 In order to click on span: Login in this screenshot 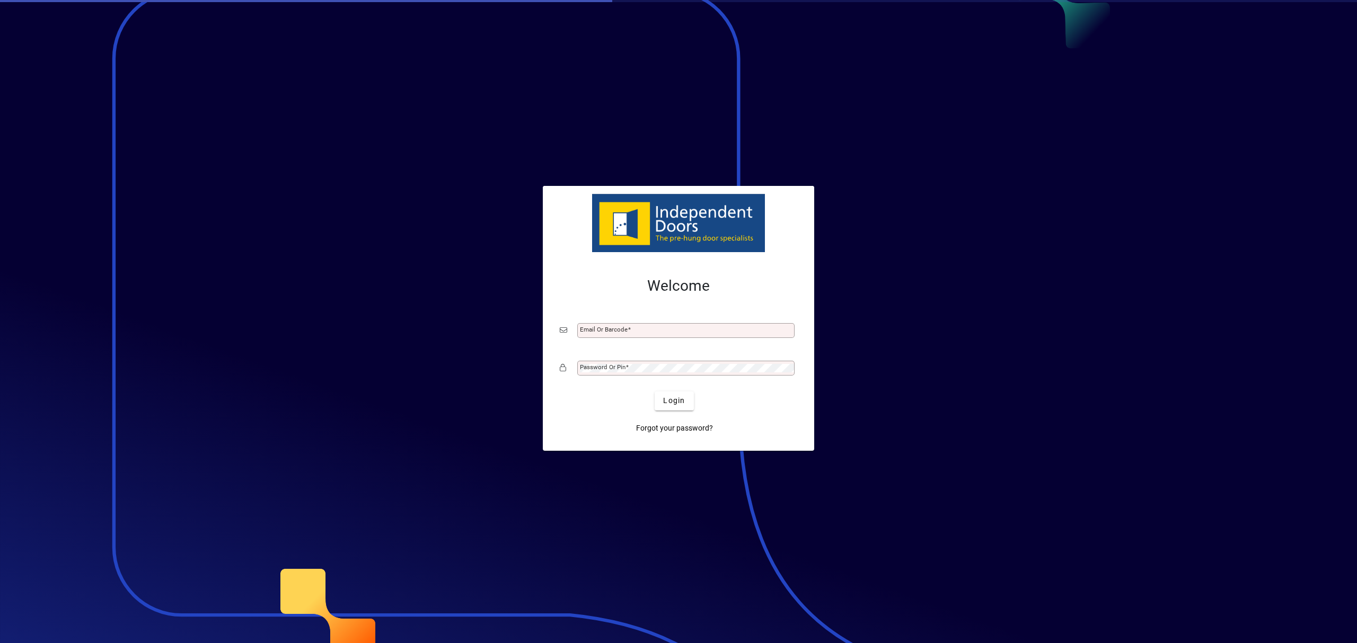, I will do `click(674, 401)`.